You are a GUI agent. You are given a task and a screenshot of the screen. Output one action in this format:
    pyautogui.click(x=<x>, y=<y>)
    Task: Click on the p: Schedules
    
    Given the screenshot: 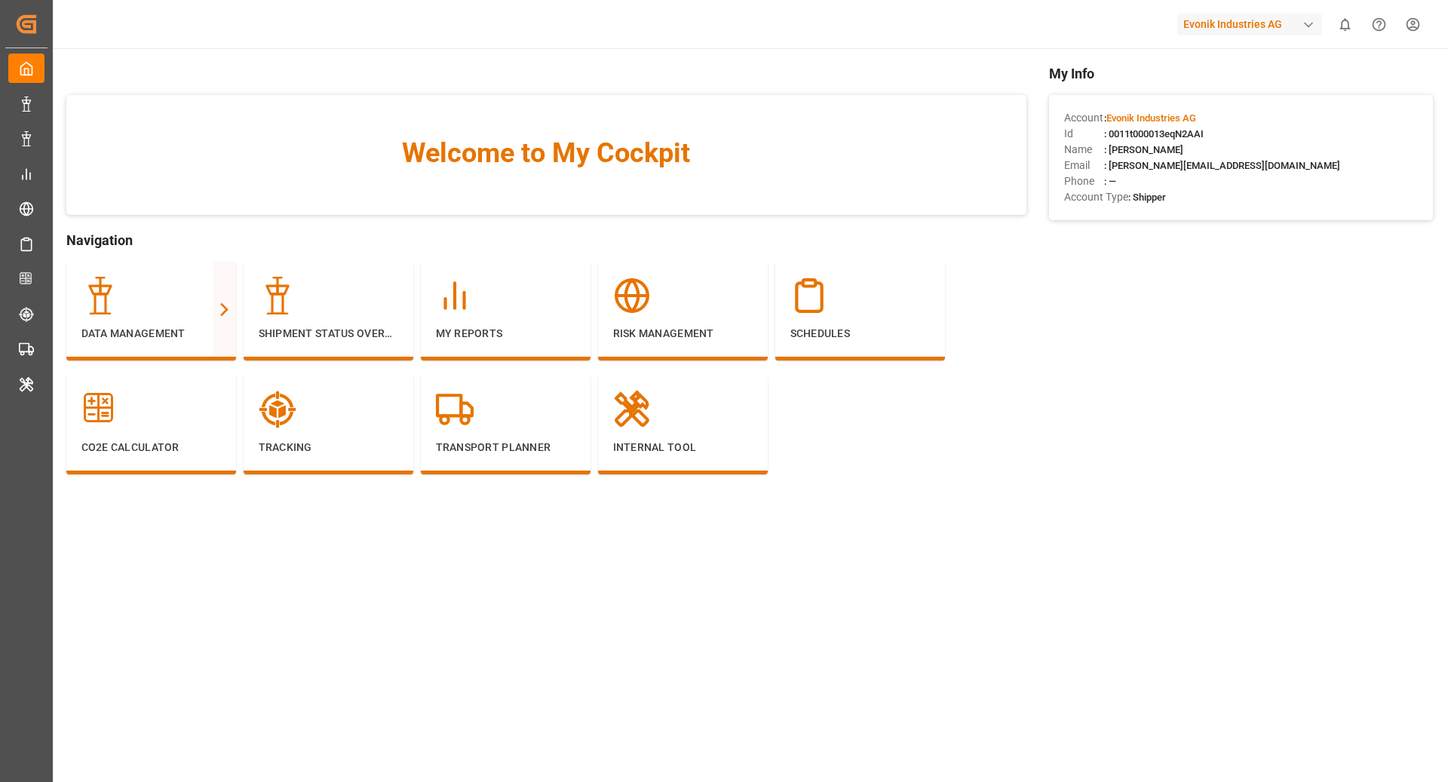 What is the action you would take?
    pyautogui.click(x=860, y=333)
    